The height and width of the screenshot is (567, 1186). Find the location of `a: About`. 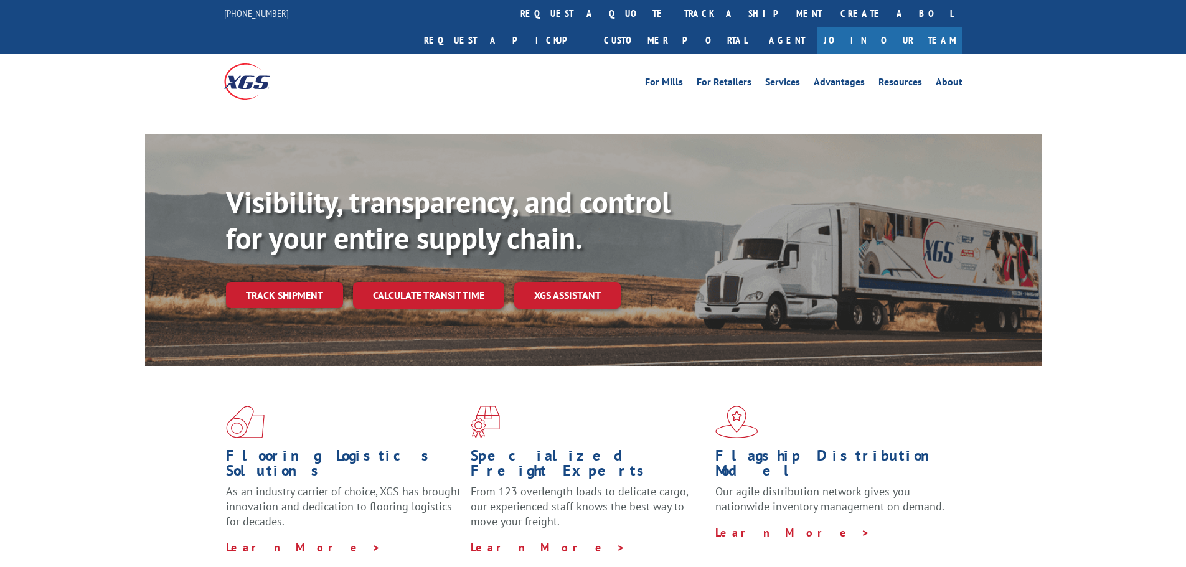

a: About is located at coordinates (949, 84).